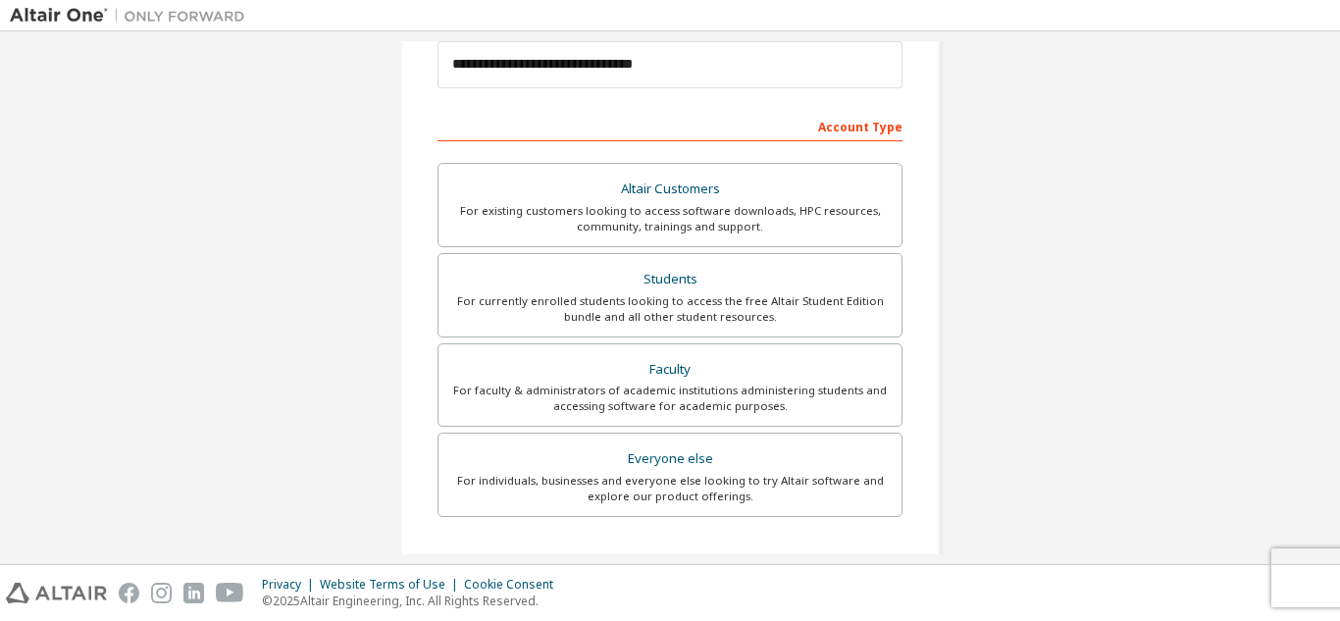  Describe the element at coordinates (229, 592) in the screenshot. I see `img: youtube.svg` at that location.